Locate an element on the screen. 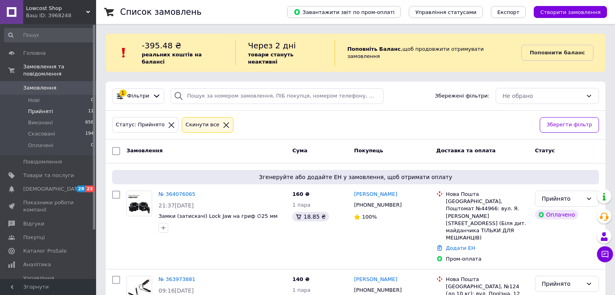 This screenshot has width=615, height=295. div: Статус: Прийнято is located at coordinates (140, 125).